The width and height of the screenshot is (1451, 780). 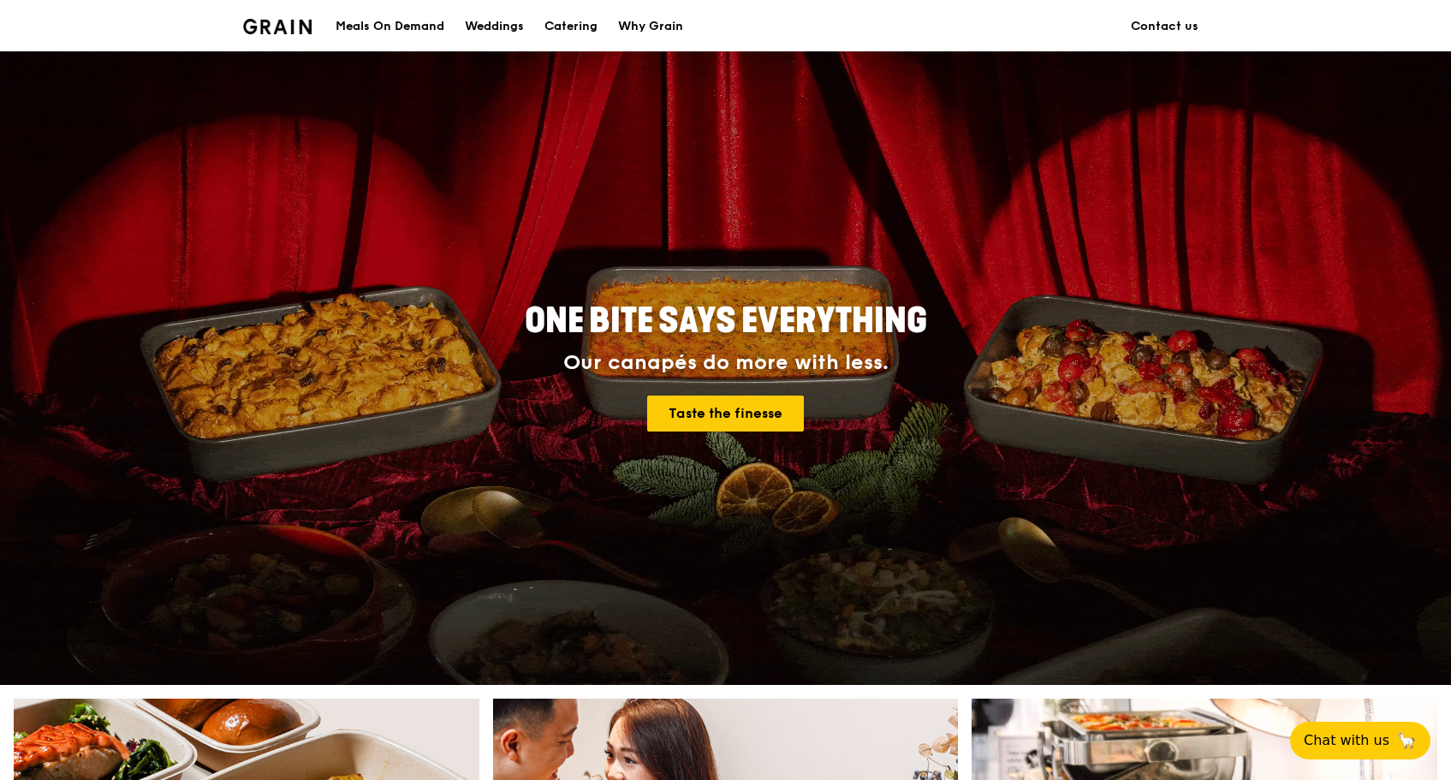 What do you see at coordinates (651, 27) in the screenshot?
I see `div: Why Grain` at bounding box center [651, 27].